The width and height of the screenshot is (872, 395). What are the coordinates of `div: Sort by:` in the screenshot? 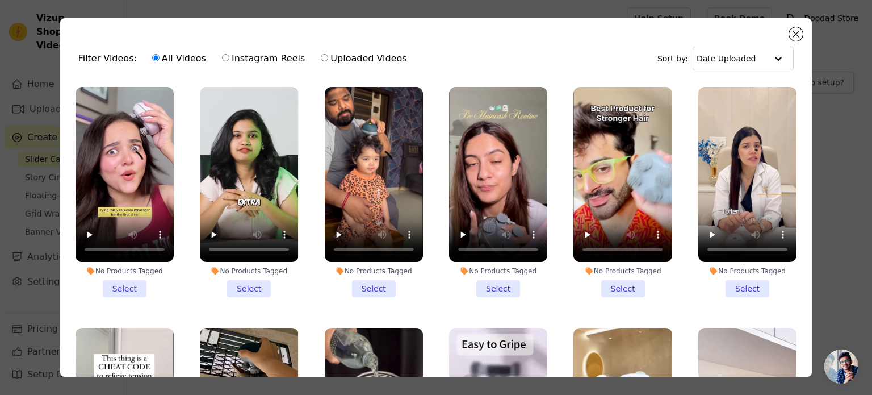 It's located at (726, 58).